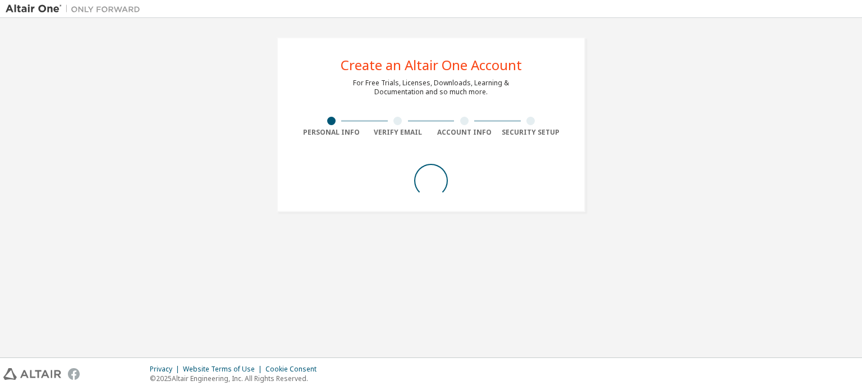  I want to click on div: Account Info, so click(464, 132).